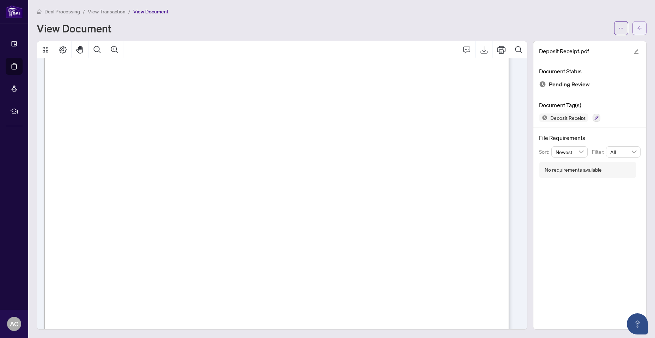 The width and height of the screenshot is (655, 338). Describe the element at coordinates (637, 51) in the screenshot. I see `span: edit` at that location.